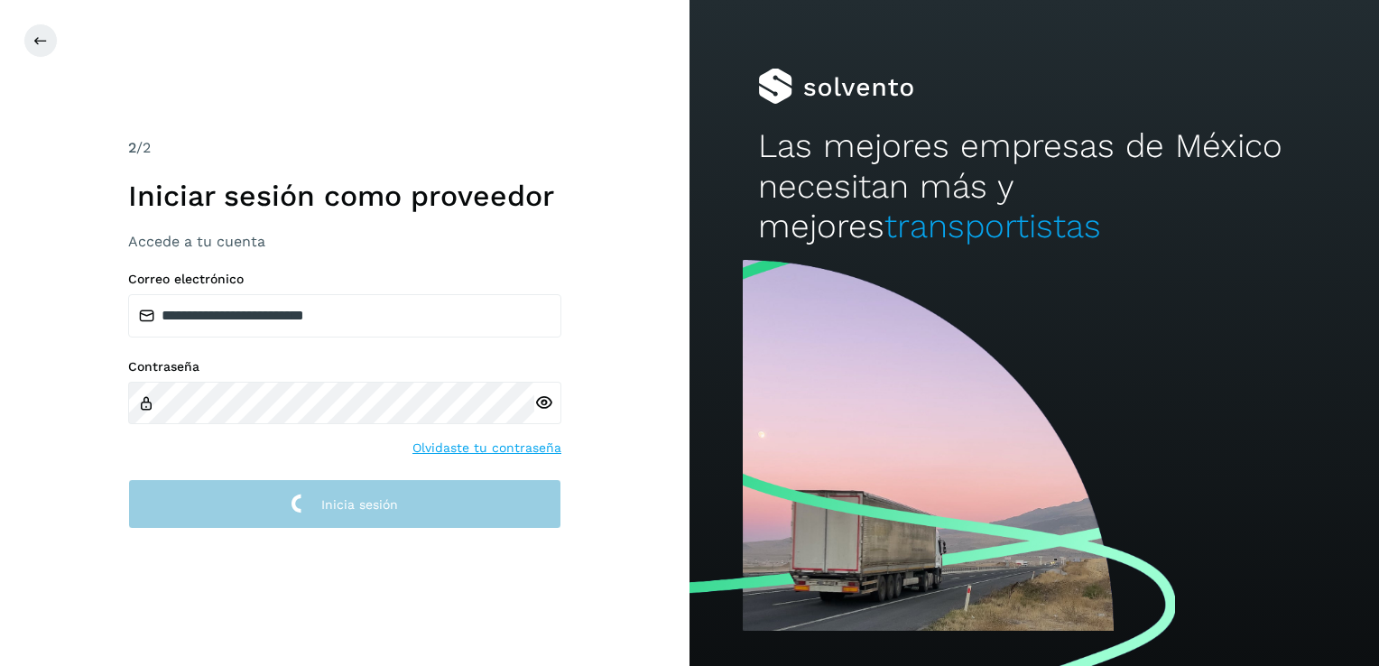  Describe the element at coordinates (345, 504) in the screenshot. I see `button: Inicia sesión` at that location.